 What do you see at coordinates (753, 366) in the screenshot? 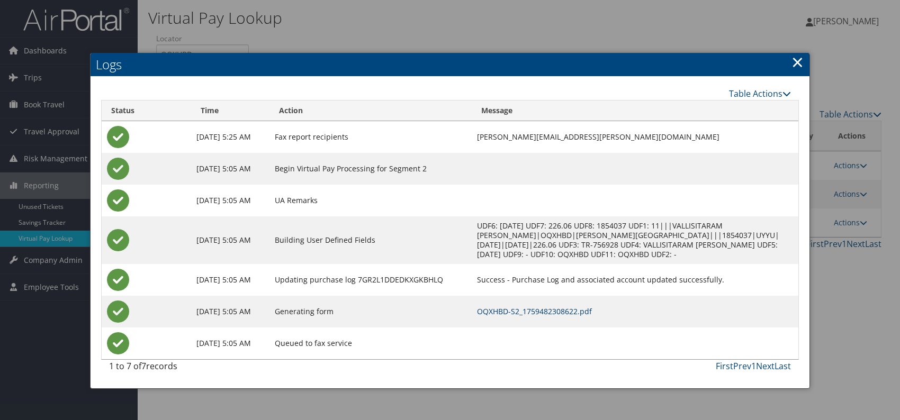
I see `a: 1` at bounding box center [753, 366].